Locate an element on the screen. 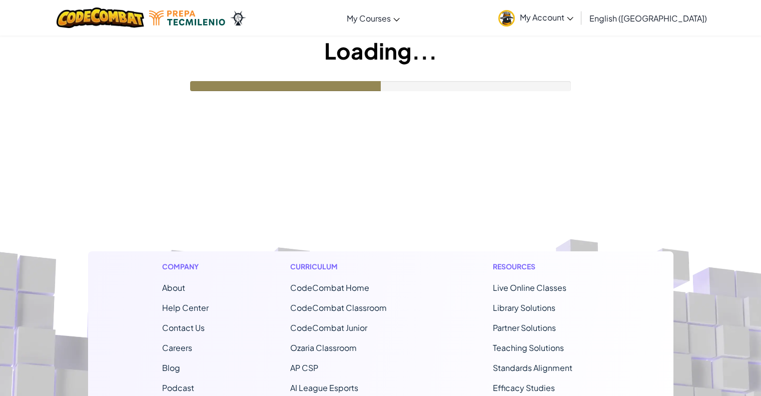 This screenshot has width=761, height=396. span: My Courses is located at coordinates (369, 18).